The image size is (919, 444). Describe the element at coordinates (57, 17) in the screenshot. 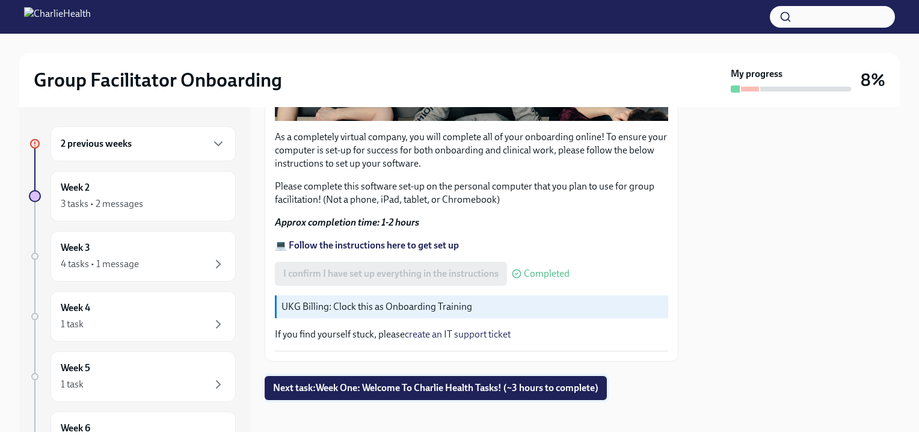

I see `img: CharlieHealth` at that location.